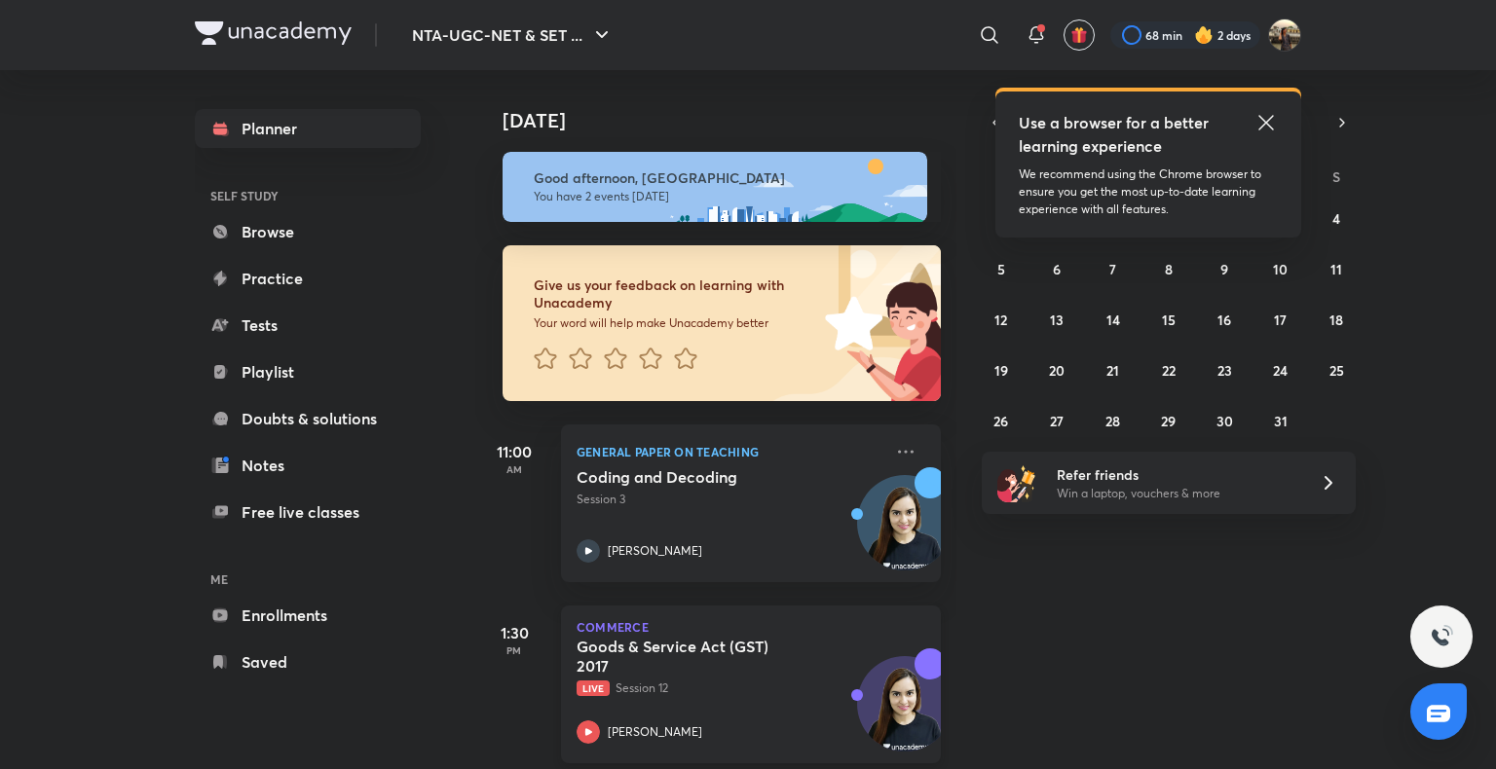 The width and height of the screenshot is (1496, 769). I want to click on button: October 22, 2025, so click(1169, 370).